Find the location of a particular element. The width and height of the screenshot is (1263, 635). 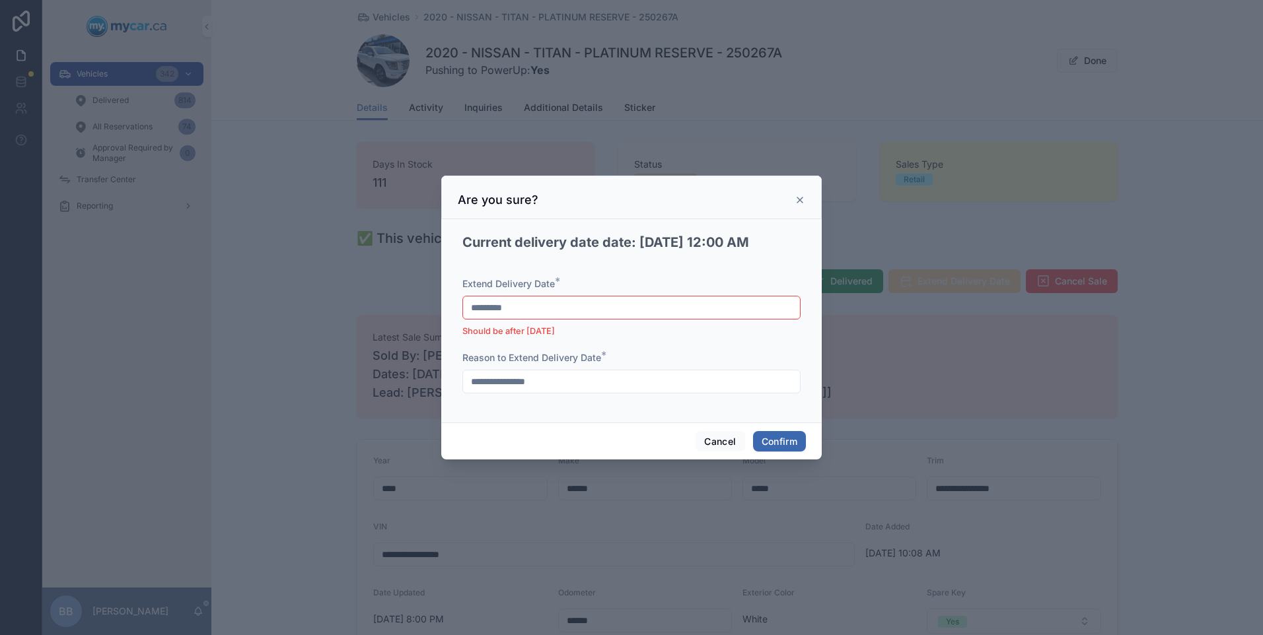

button: Confirm is located at coordinates (779, 442).